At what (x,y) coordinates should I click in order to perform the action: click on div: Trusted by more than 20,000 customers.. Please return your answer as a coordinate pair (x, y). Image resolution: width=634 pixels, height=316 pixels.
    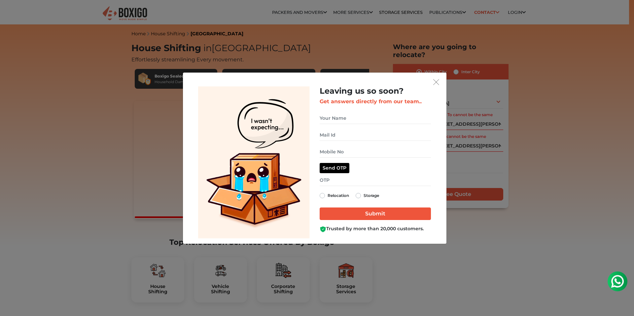
    Looking at the image, I should click on (375, 229).